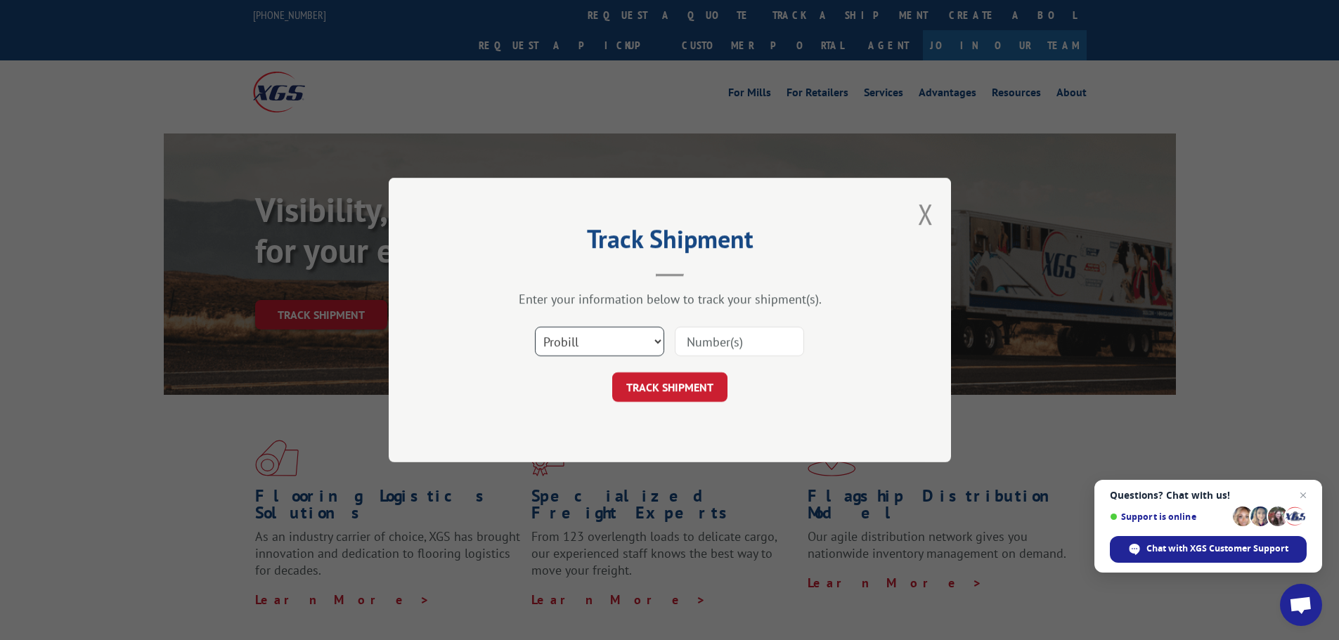  Describe the element at coordinates (740, 342) in the screenshot. I see `input: Number(s)` at that location.